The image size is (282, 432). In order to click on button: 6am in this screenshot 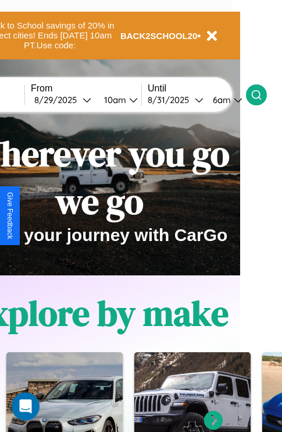, I will do `click(225, 100)`.